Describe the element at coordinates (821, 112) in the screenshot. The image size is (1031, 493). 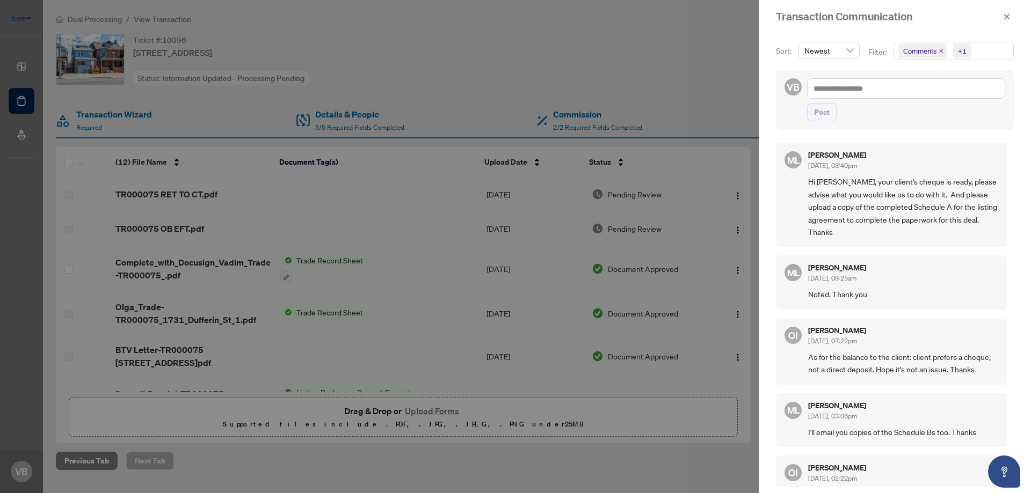
I see `button: Post` at that location.